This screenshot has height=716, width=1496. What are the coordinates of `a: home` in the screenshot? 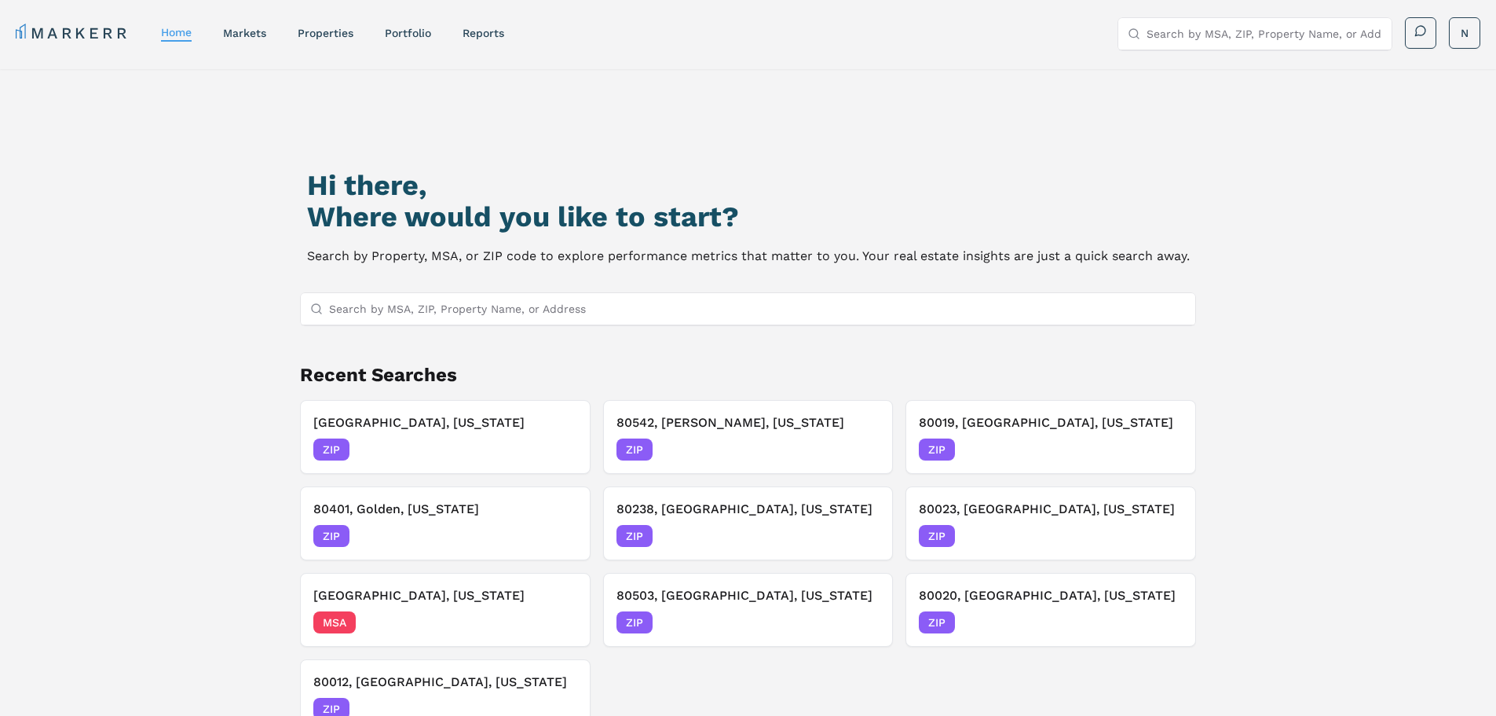 It's located at (176, 32).